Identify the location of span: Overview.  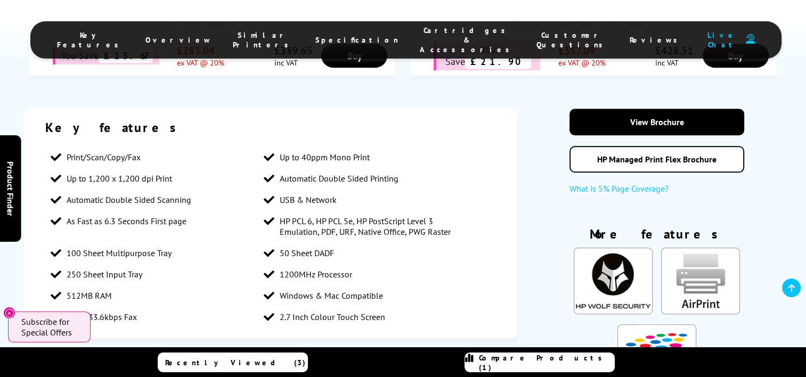
(178, 40).